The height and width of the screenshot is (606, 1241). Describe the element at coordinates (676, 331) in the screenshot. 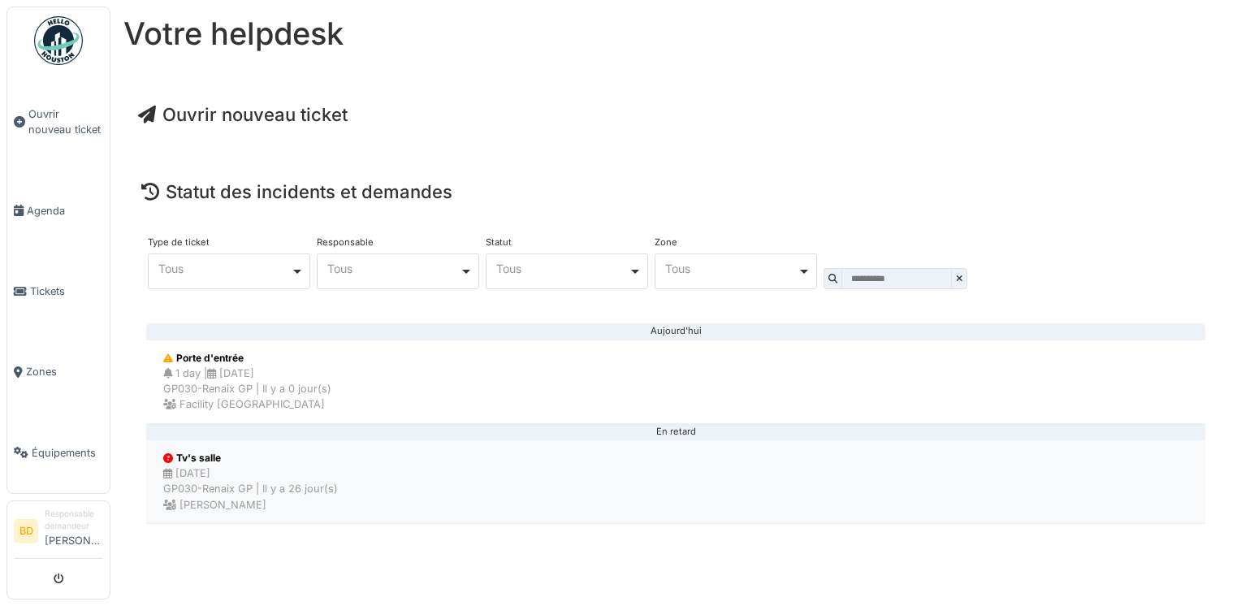

I see `div: Aujourd'hui` at that location.